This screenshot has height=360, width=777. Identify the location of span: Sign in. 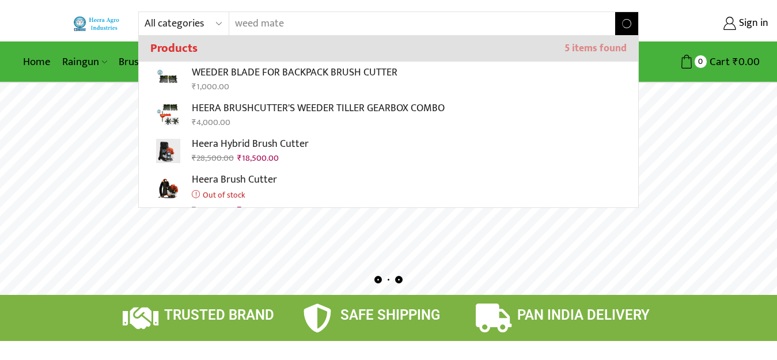
(752, 24).